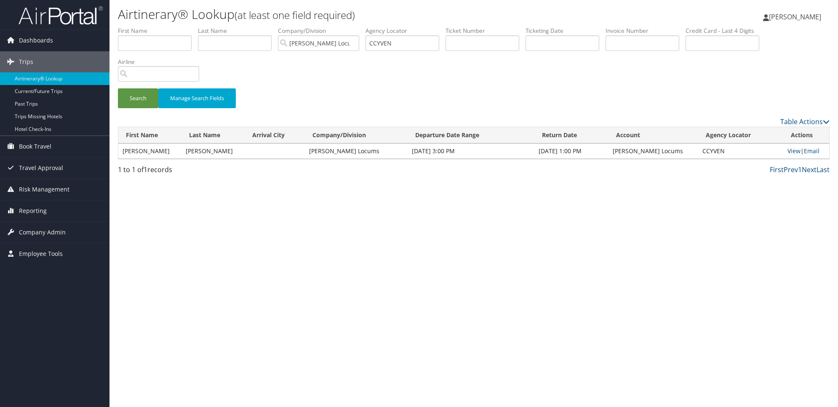 This screenshot has width=838, height=407. What do you see at coordinates (162, 62) in the screenshot?
I see `label: Airline` at bounding box center [162, 62].